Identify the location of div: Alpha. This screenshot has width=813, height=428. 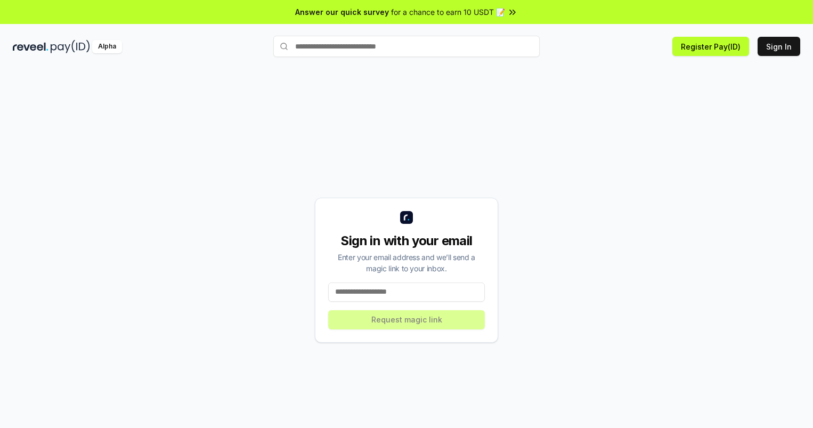
(107, 46).